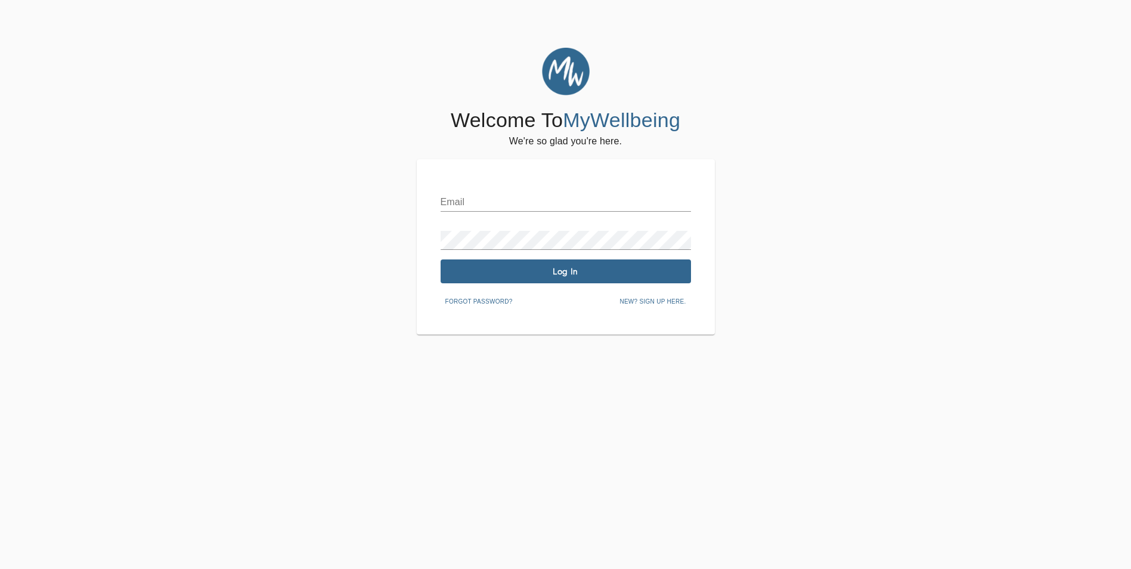  Describe the element at coordinates (566, 271) in the screenshot. I see `button: Log In` at that location.